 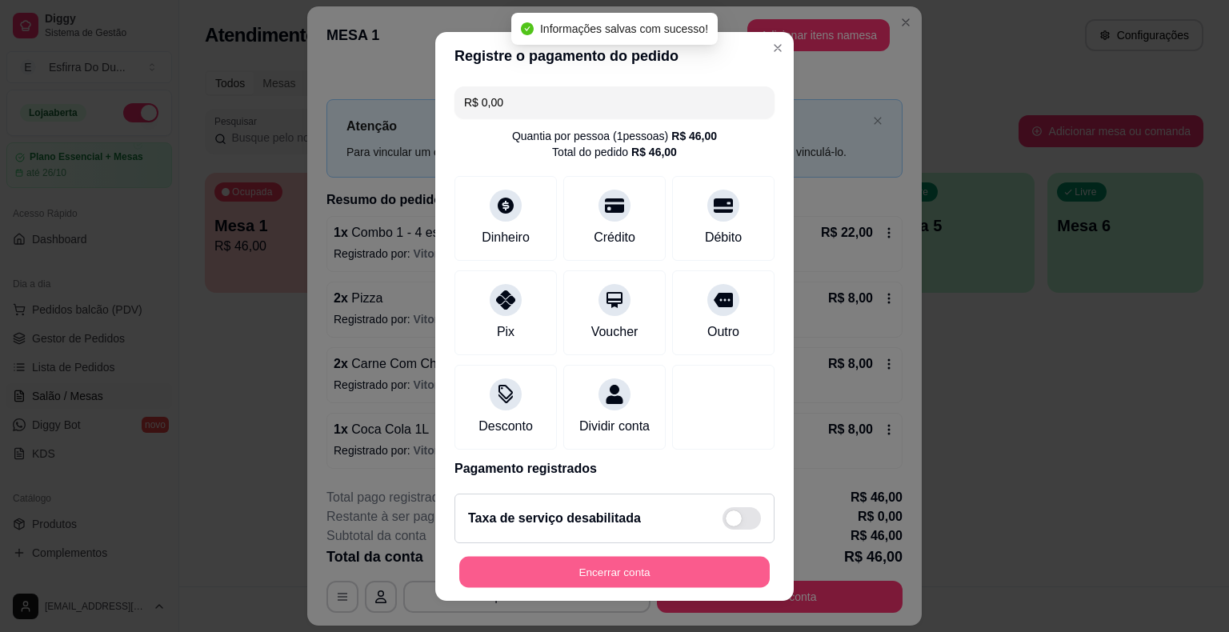 What do you see at coordinates (527, 29) in the screenshot?
I see `span: check-circle` at bounding box center [527, 29].